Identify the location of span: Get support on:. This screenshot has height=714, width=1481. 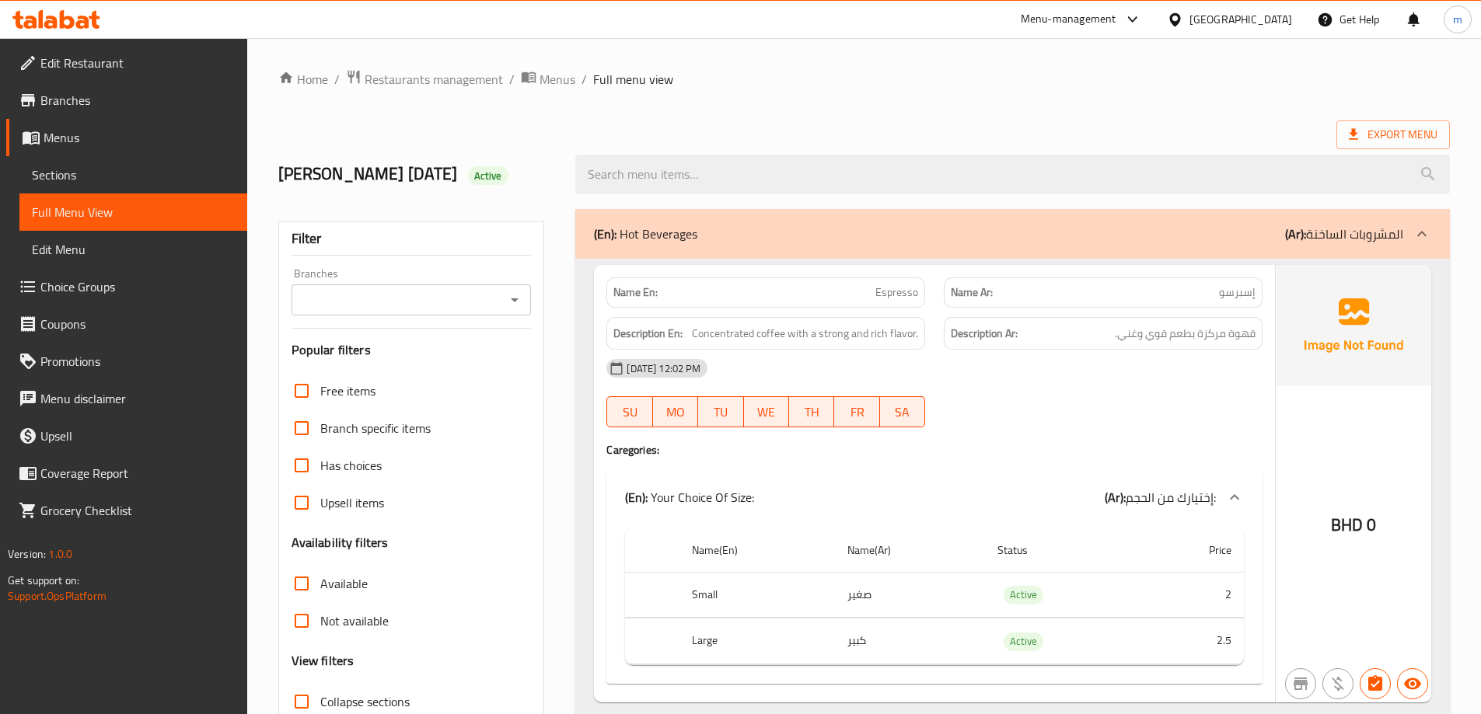
(44, 581).